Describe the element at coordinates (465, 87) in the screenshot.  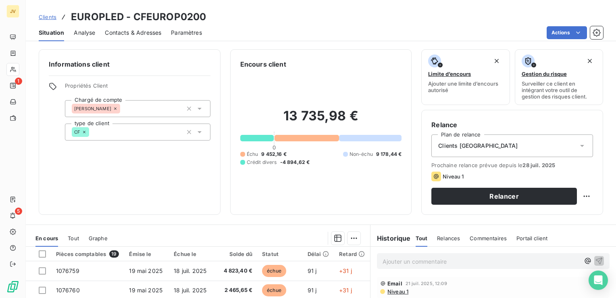
I see `span: Ajouter une limite d’encours autorisé` at that location.